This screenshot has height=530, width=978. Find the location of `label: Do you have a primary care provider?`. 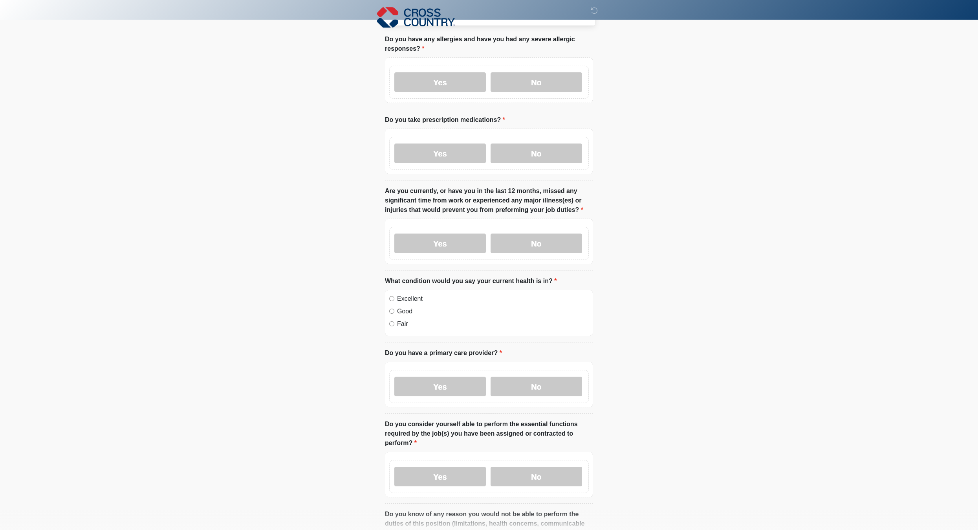

label: Do you have a primary care provider? is located at coordinates (444, 353).